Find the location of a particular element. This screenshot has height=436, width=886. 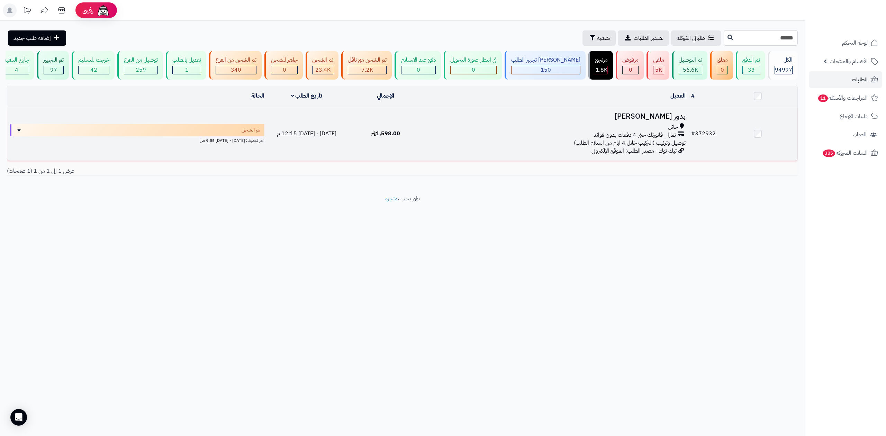

a: مرفوض 0 is located at coordinates (630, 65).